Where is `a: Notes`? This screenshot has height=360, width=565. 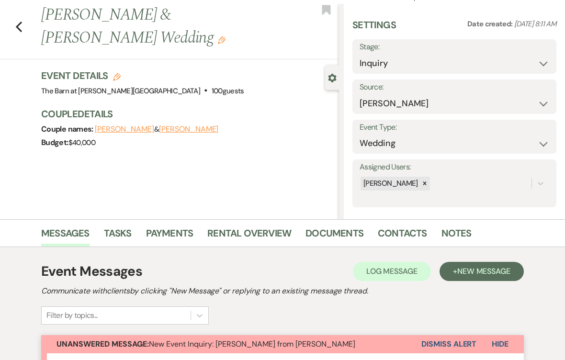 a: Notes is located at coordinates (456, 236).